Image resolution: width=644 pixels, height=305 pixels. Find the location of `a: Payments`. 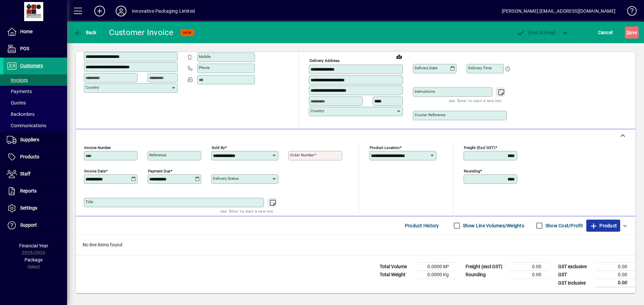

a: Payments is located at coordinates (35, 92).